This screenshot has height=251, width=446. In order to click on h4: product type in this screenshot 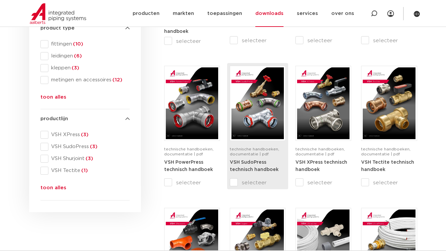, I will do `click(85, 28)`.